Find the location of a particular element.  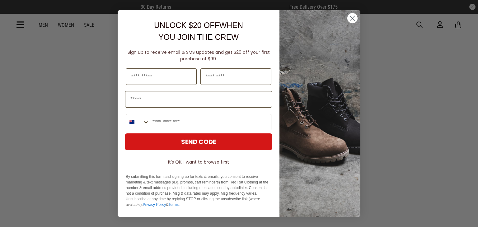

a: Terms is located at coordinates (173, 205).